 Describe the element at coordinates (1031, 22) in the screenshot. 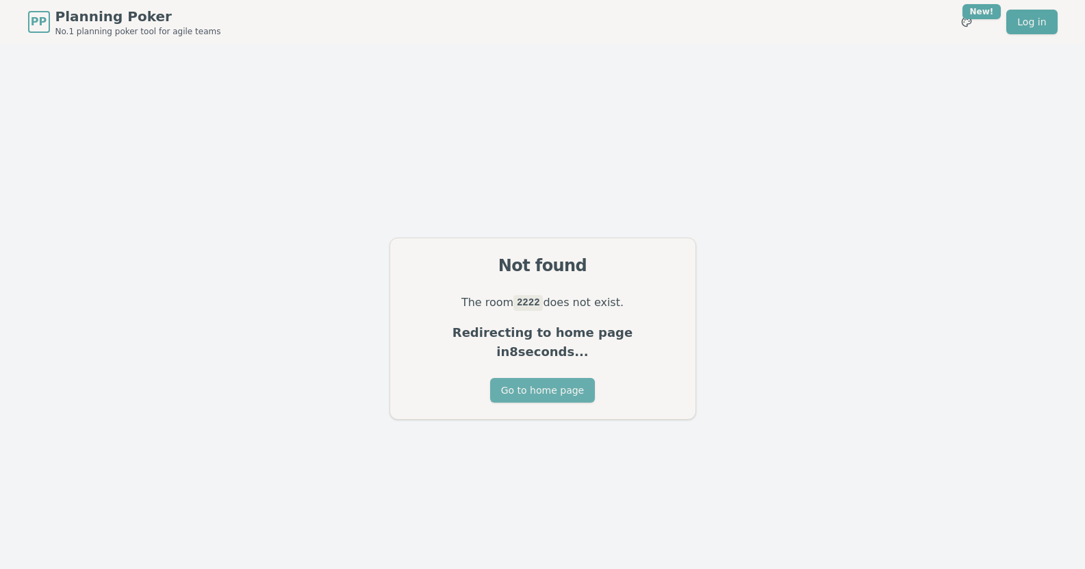

I see `a: Log in` at that location.